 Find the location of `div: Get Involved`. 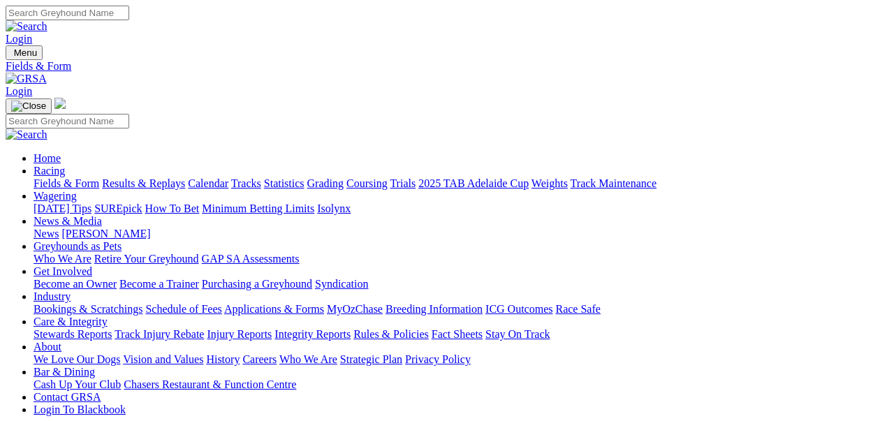

div: Get Involved is located at coordinates (457, 284).